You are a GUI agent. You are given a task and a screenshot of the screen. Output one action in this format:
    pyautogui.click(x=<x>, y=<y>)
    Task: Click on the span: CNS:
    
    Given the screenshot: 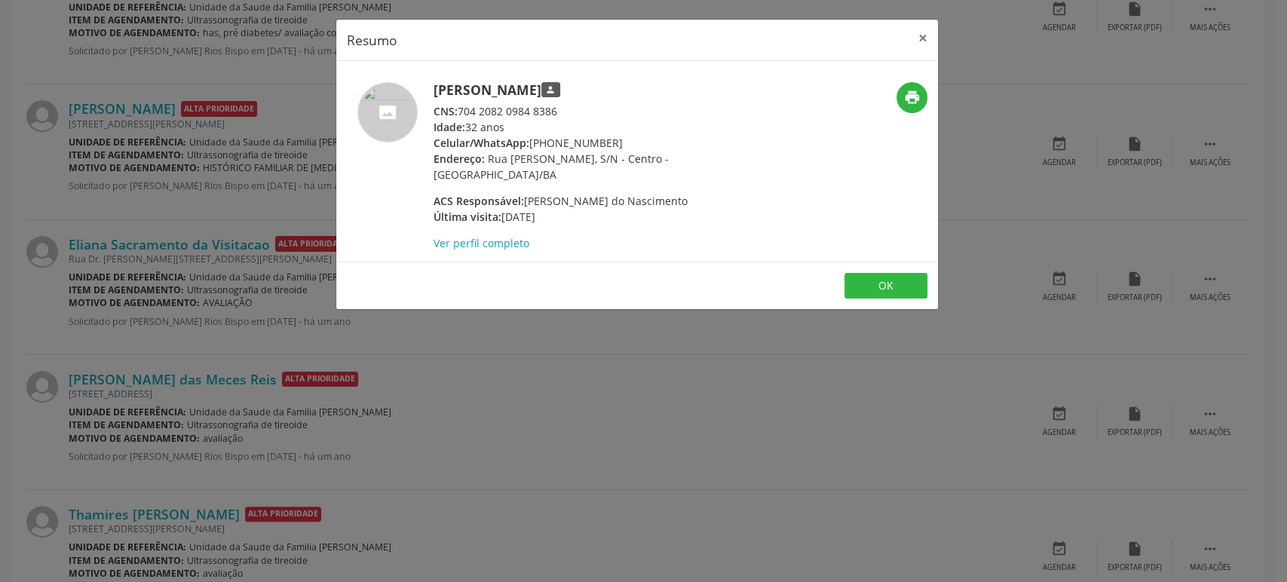 What is the action you would take?
    pyautogui.click(x=446, y=111)
    